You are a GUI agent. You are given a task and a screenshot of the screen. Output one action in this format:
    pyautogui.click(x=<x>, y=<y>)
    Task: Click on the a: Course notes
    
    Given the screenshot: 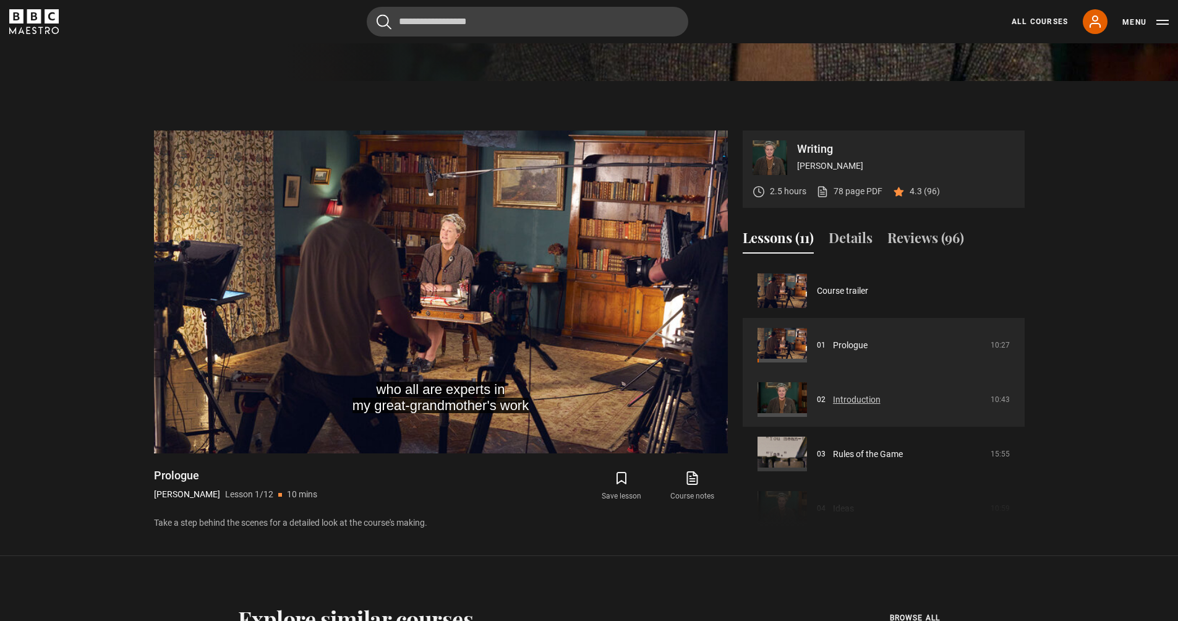 What is the action you would take?
    pyautogui.click(x=692, y=486)
    